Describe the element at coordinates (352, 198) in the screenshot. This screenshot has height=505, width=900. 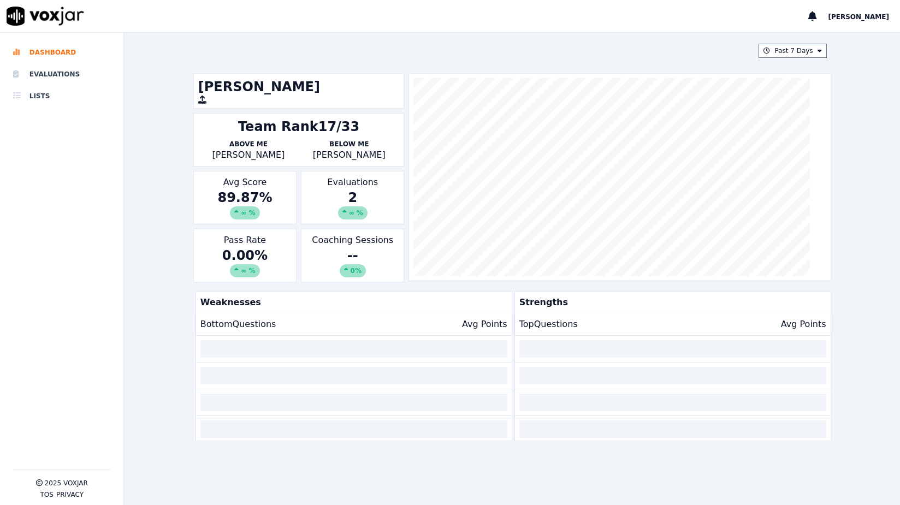
I see `div: Evaluations` at that location.